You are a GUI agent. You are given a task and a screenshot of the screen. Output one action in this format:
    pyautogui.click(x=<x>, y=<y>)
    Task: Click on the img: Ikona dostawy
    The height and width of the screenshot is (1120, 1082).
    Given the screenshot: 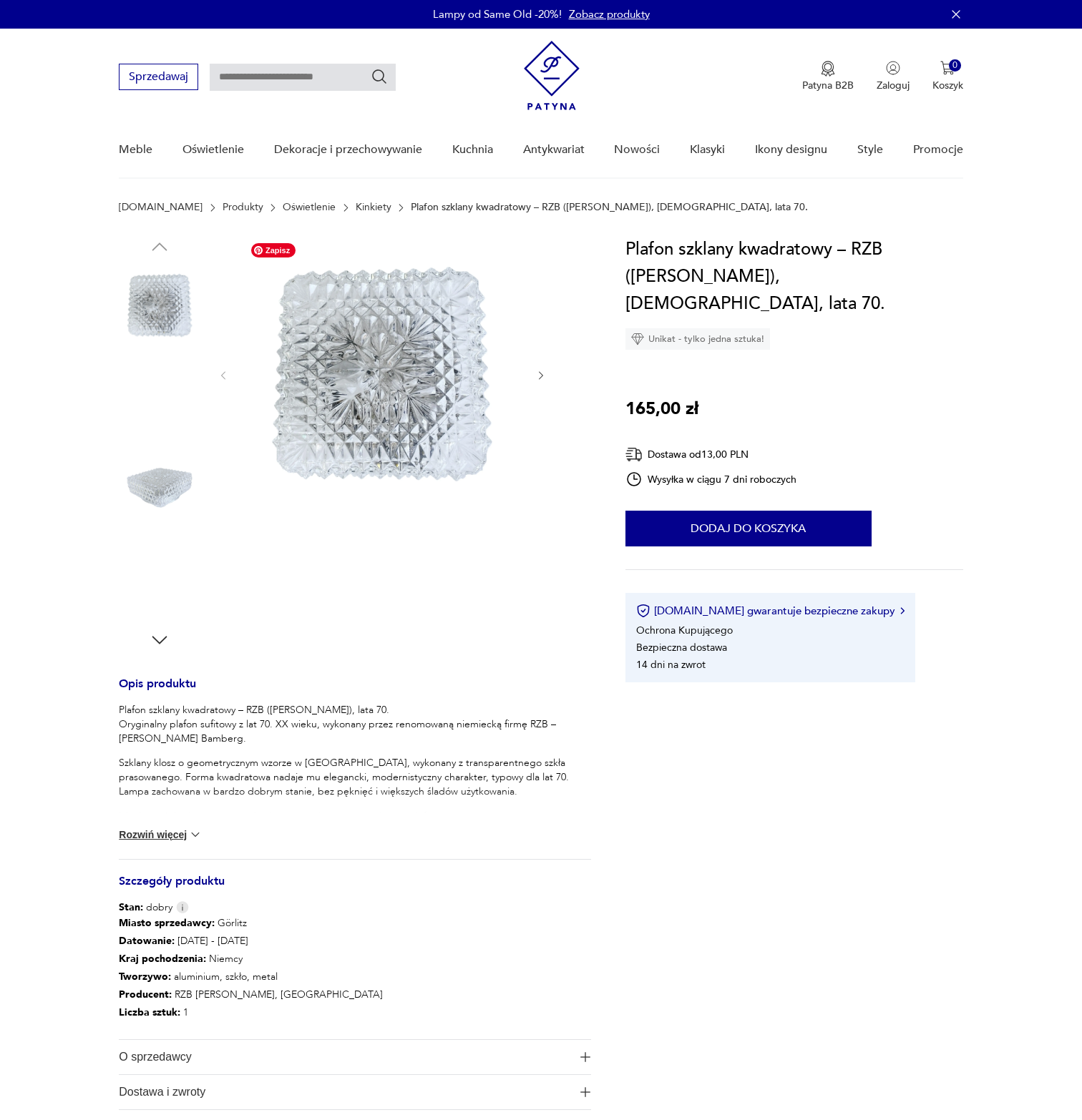 What is the action you would take?
    pyautogui.click(x=634, y=454)
    